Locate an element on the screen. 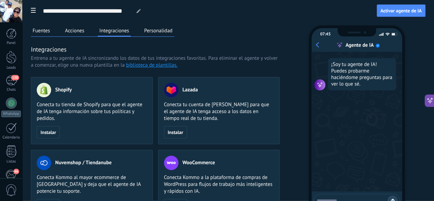 The width and height of the screenshot is (434, 201). img: agent icon is located at coordinates (320, 85).